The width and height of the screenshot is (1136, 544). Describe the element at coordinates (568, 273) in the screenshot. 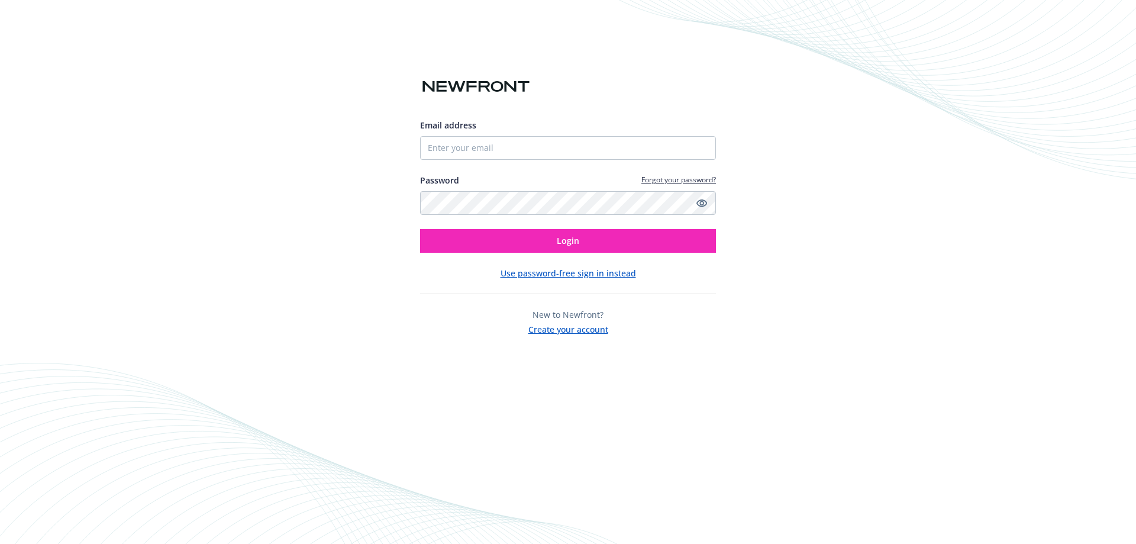

I see `button: Use password-free sign in instead` at that location.